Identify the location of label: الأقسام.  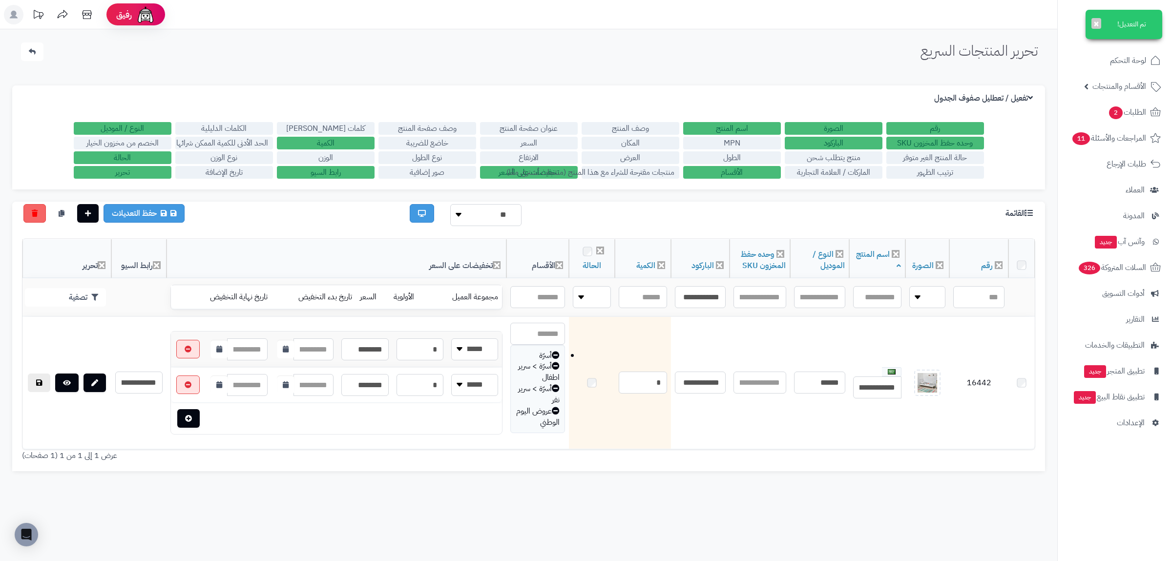
(732, 172).